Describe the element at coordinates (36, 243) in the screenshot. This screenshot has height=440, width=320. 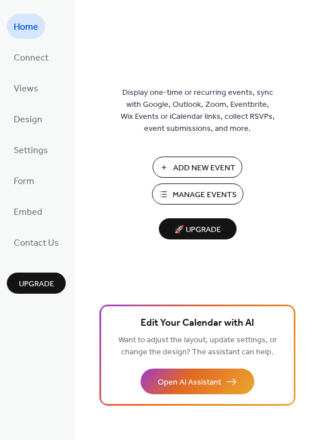
I see `span: Contact Us` at that location.